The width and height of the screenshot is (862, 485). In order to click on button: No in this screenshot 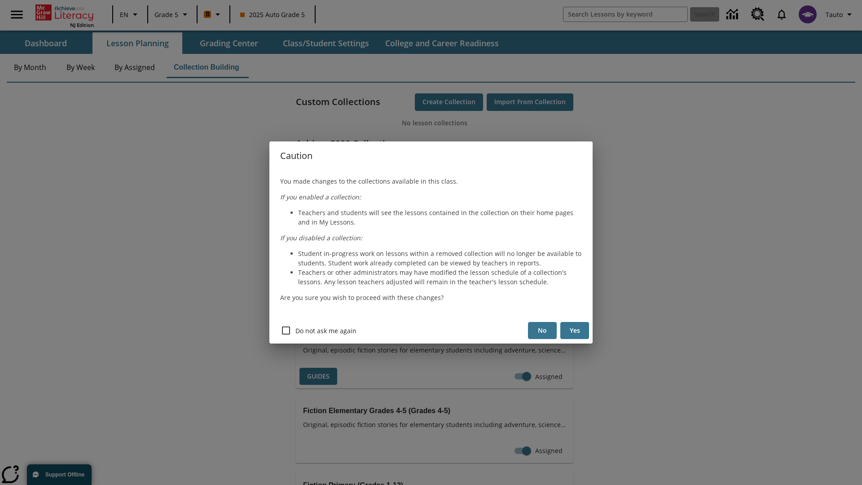, I will do `click(543, 331)`.